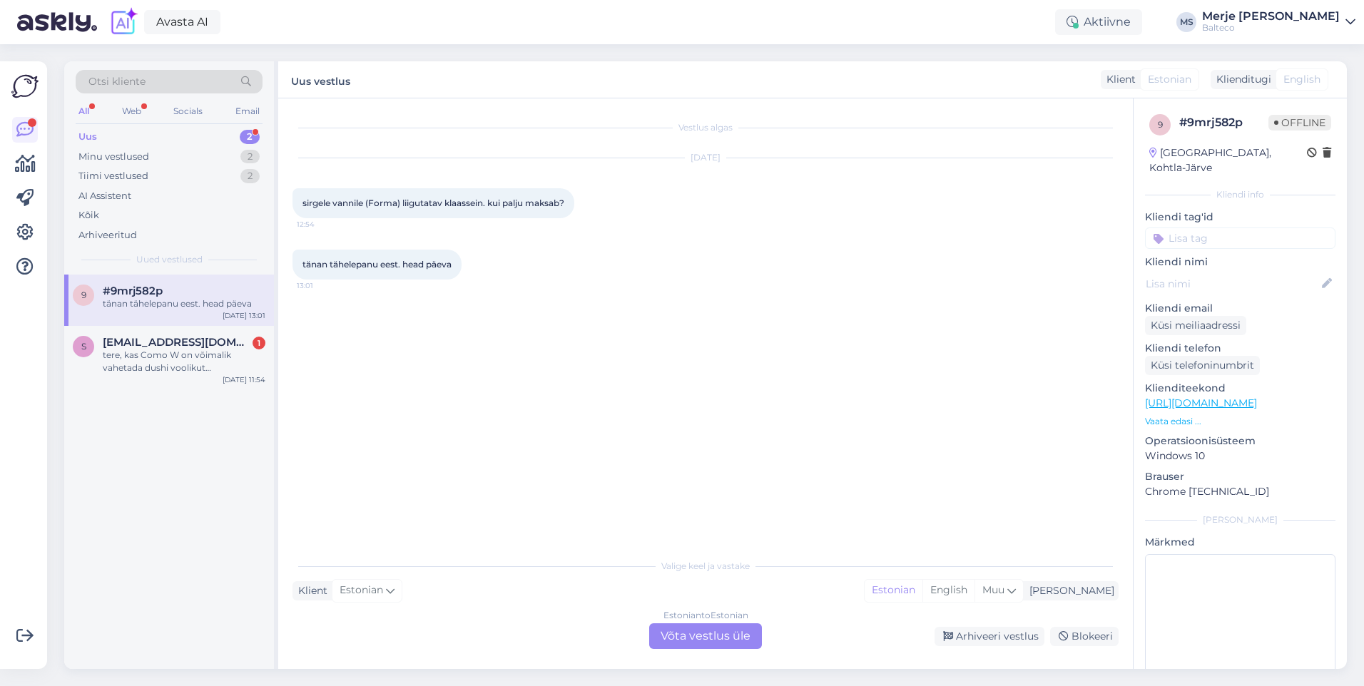 This screenshot has width=1364, height=686. What do you see at coordinates (323, 285) in the screenshot?
I see `span: 13:01` at bounding box center [323, 285].